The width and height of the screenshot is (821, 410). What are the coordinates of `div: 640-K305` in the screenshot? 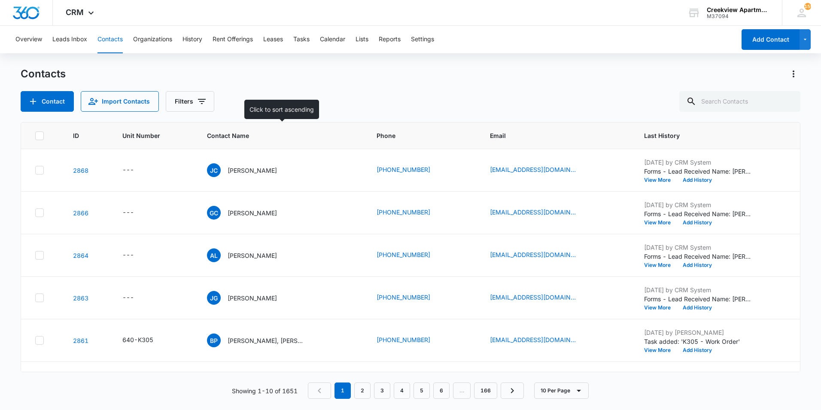 It's located at (138, 339).